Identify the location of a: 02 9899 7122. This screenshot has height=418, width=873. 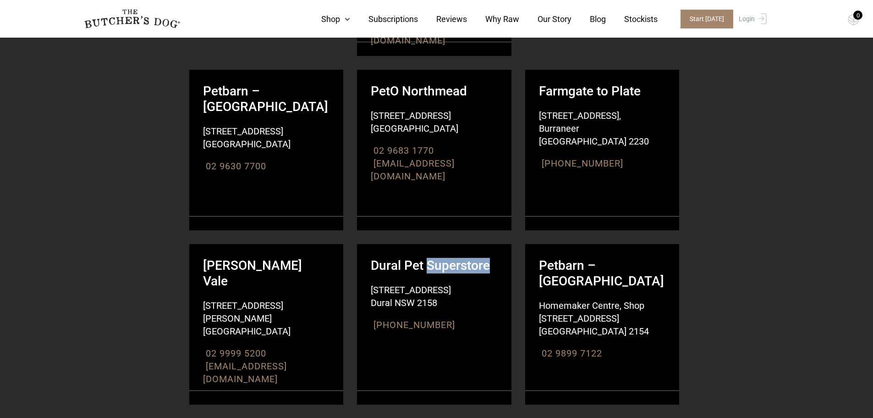
(572, 353).